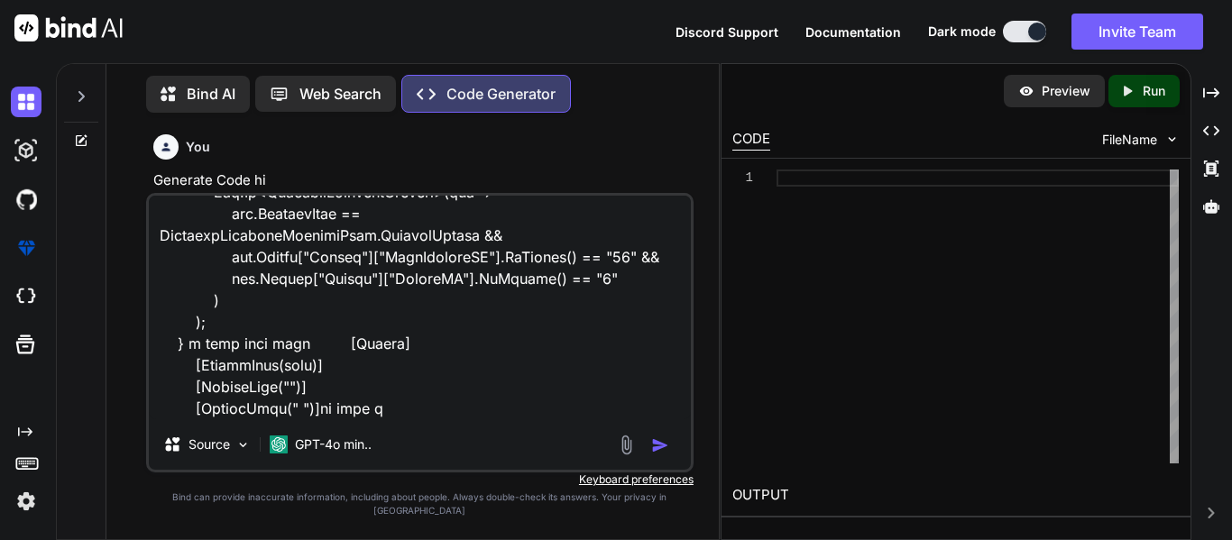 Image resolution: width=1232 pixels, height=540 pixels. I want to click on button: Invite Team, so click(1138, 32).